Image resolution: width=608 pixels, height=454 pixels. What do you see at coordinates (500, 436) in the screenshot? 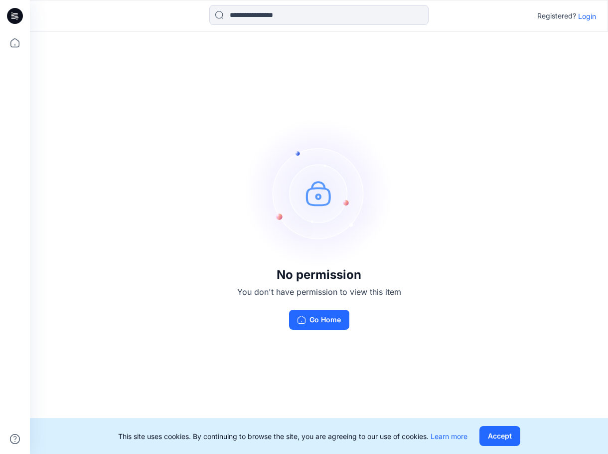
I see `button: Accept` at bounding box center [500, 436].